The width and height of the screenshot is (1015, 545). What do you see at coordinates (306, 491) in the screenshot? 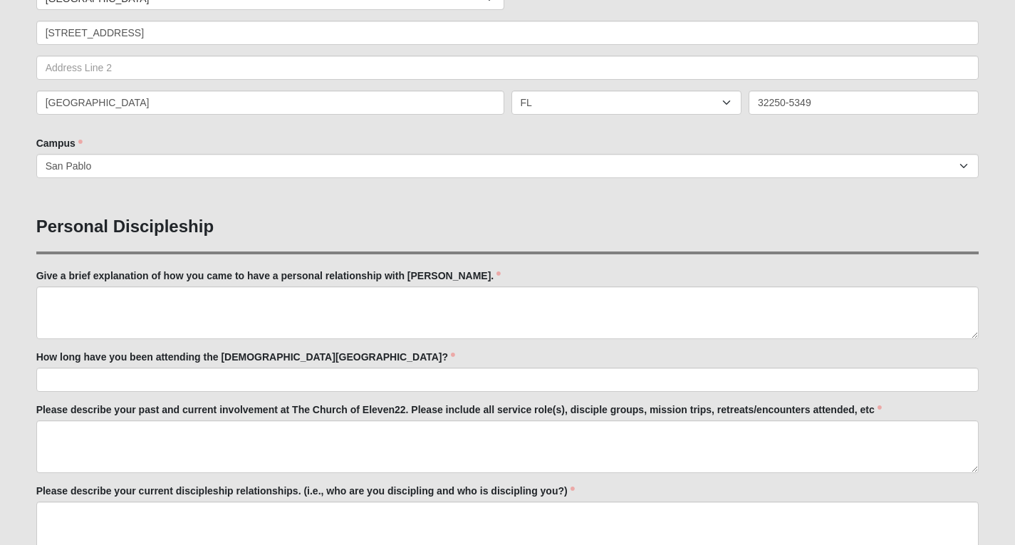
I see `label: Please describe your current discipleship relationships. (i.e., who are you discipling and who is...` at bounding box center [306, 491].